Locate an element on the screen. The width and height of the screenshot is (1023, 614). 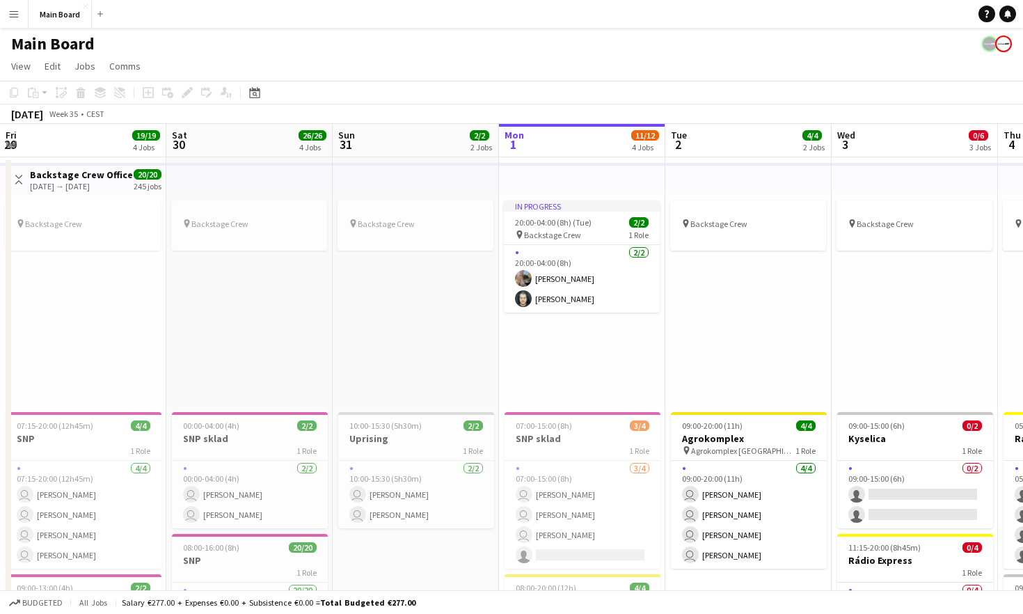
div: In progress is located at coordinates (582, 206).